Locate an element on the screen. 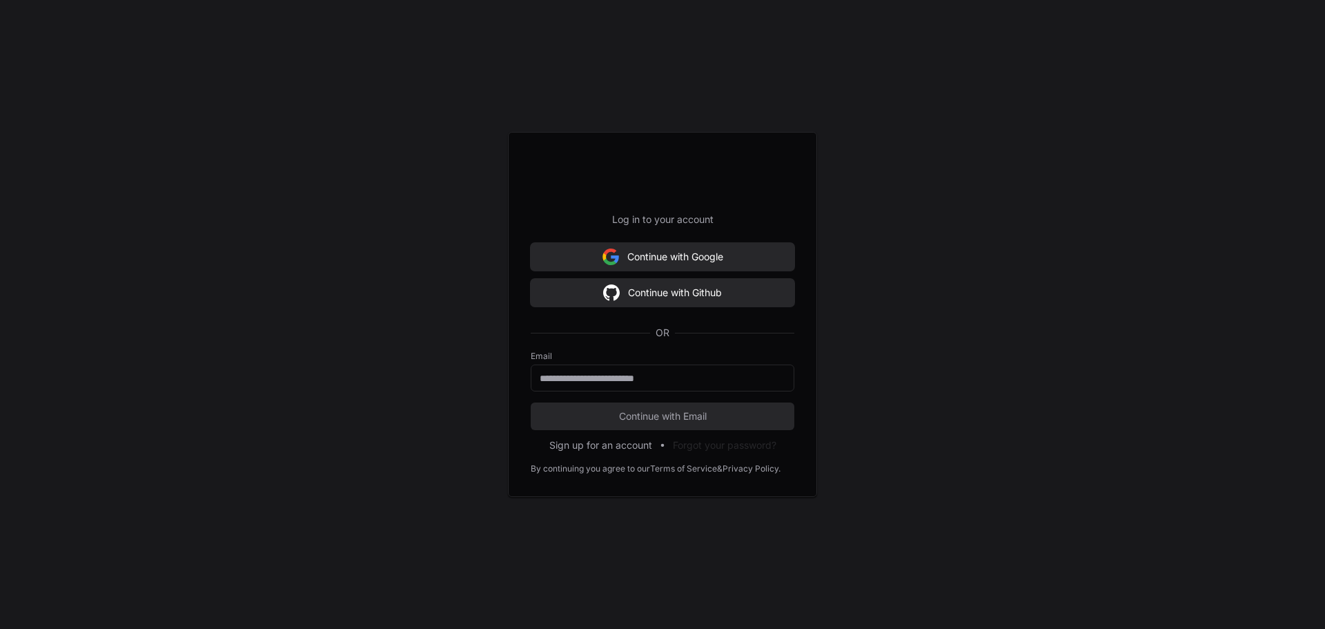 The width and height of the screenshot is (1325, 629). span: OR is located at coordinates (662, 333).